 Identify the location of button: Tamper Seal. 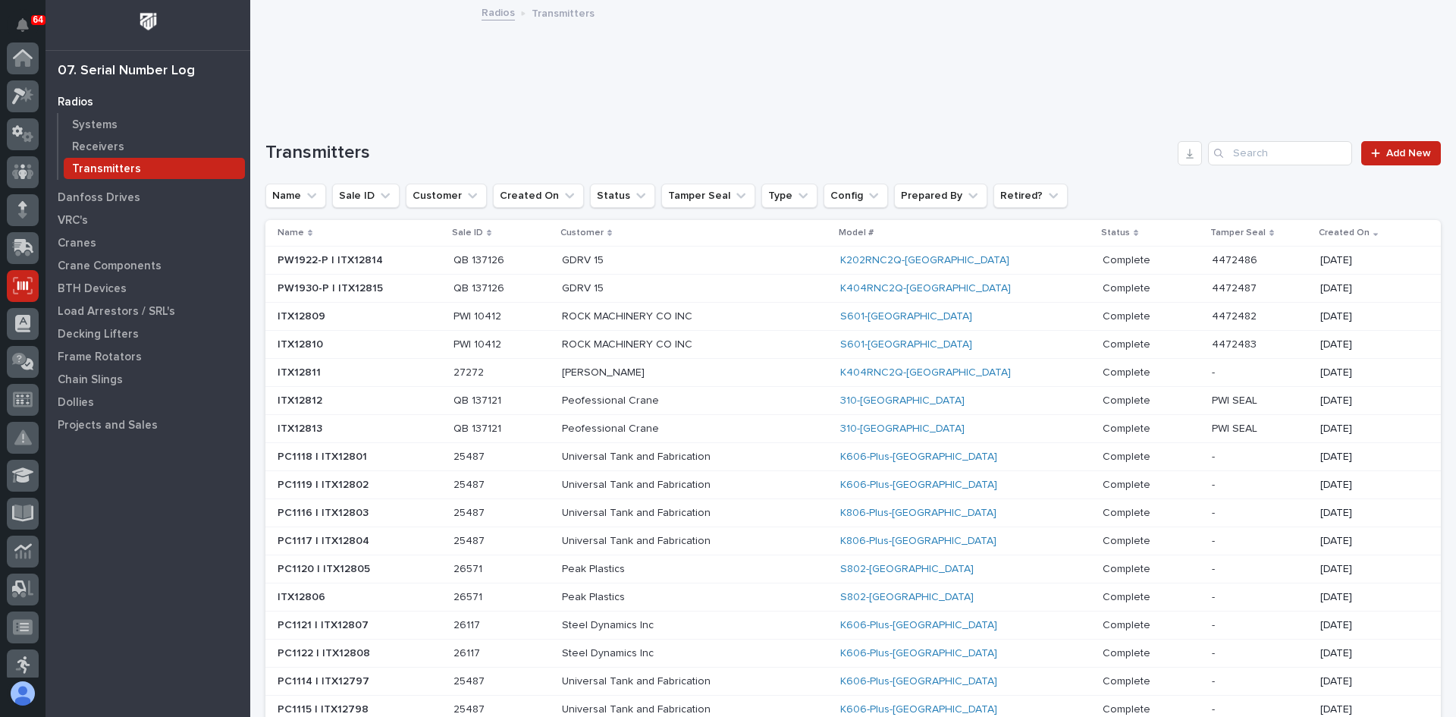
(708, 196).